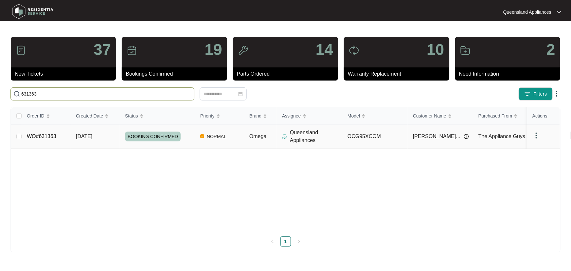 This screenshot has width=571, height=271. Describe the element at coordinates (285, 241) in the screenshot. I see `a: 1` at that location.